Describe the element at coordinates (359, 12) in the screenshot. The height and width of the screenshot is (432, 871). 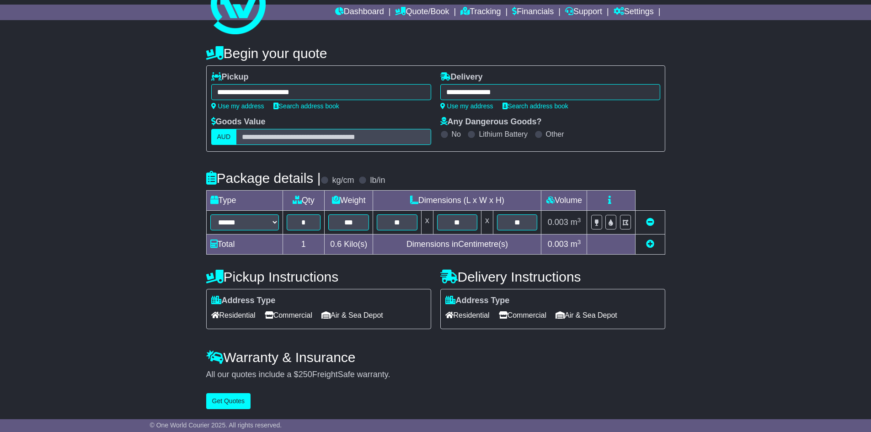
I see `a: Dashboard` at that location.